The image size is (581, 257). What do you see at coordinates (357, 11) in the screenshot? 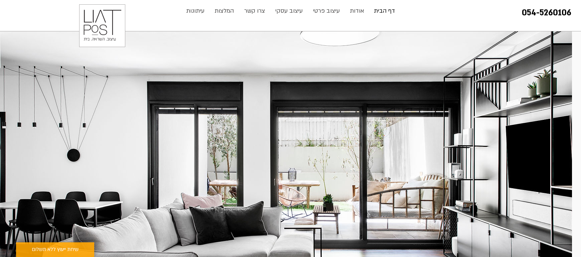
I see `p: אודות` at bounding box center [357, 11].